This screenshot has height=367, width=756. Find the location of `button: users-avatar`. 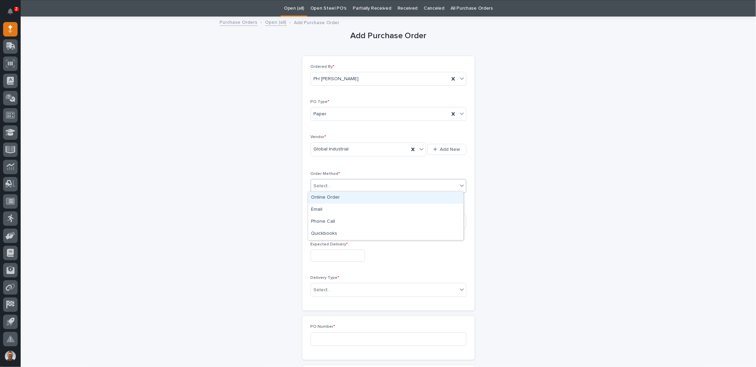

button: users-avatar is located at coordinates (10, 357).